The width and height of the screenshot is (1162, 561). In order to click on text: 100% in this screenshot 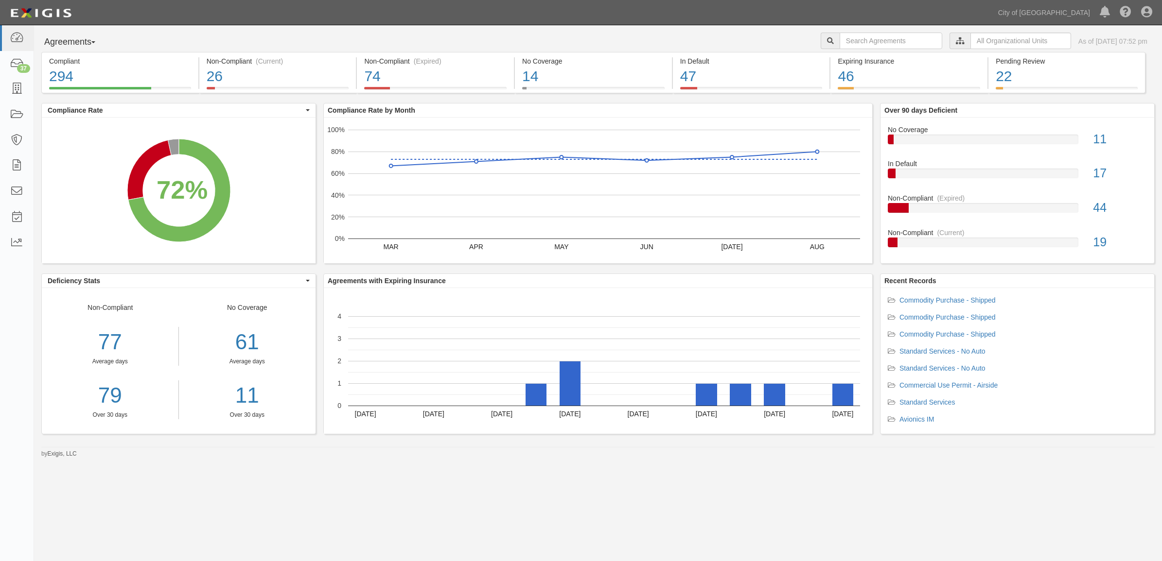, I will do `click(336, 130)`.